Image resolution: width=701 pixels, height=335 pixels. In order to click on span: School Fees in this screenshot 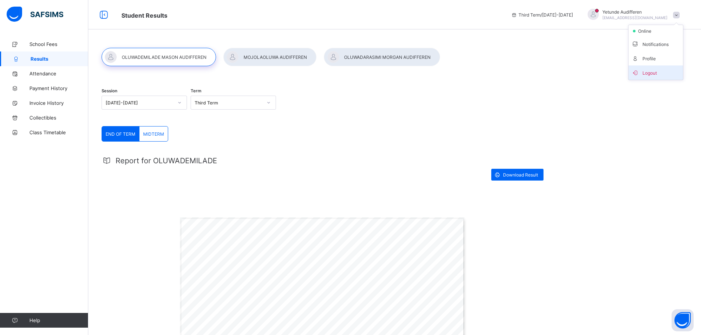, I will do `click(59, 44)`.